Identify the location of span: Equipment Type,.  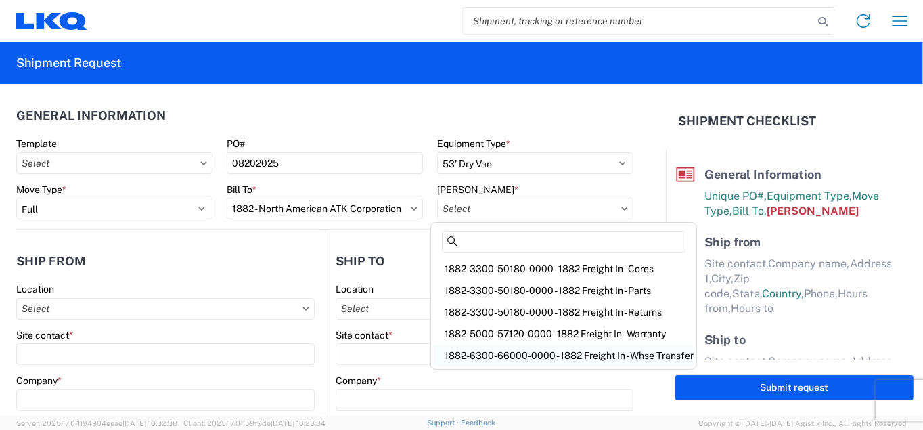
(810, 196).